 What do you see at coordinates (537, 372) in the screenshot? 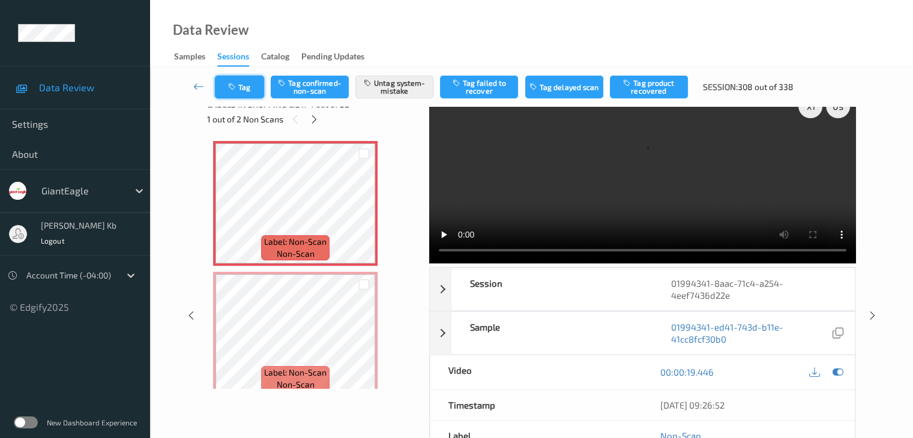
I see `div: Video` at bounding box center [537, 372].